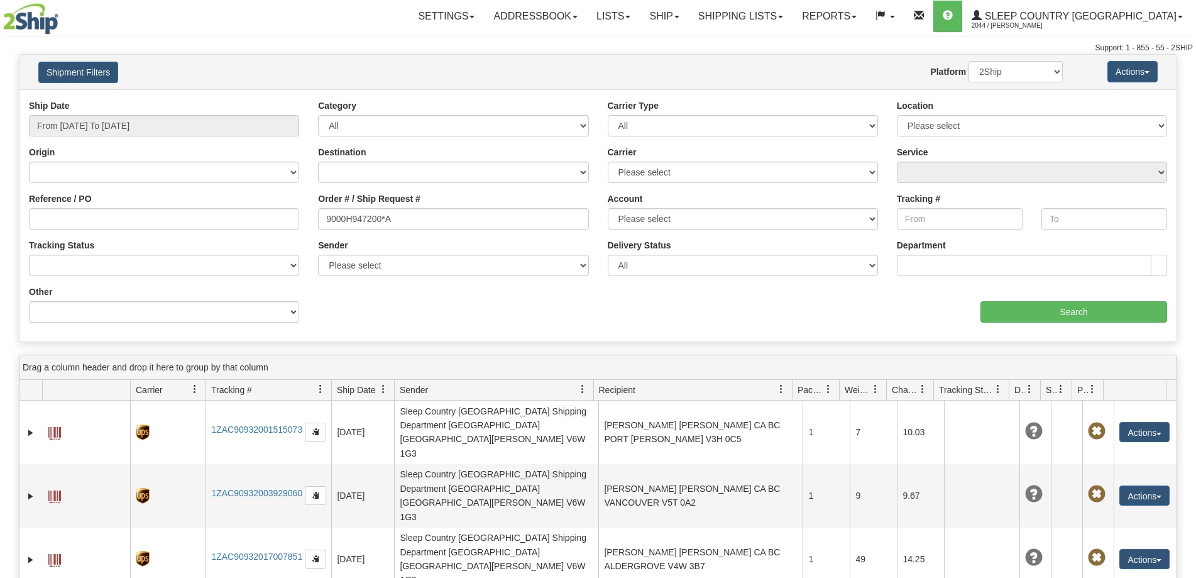 The width and height of the screenshot is (1196, 578). Describe the element at coordinates (49, 106) in the screenshot. I see `label: Ship Date` at that location.